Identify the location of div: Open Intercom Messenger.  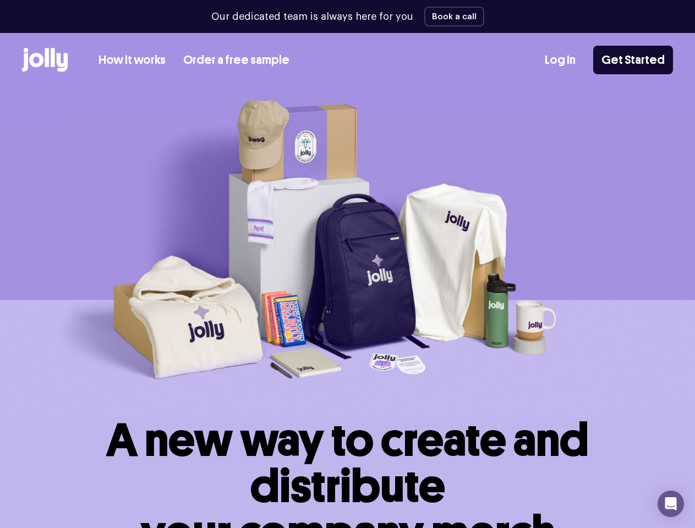
(670, 504).